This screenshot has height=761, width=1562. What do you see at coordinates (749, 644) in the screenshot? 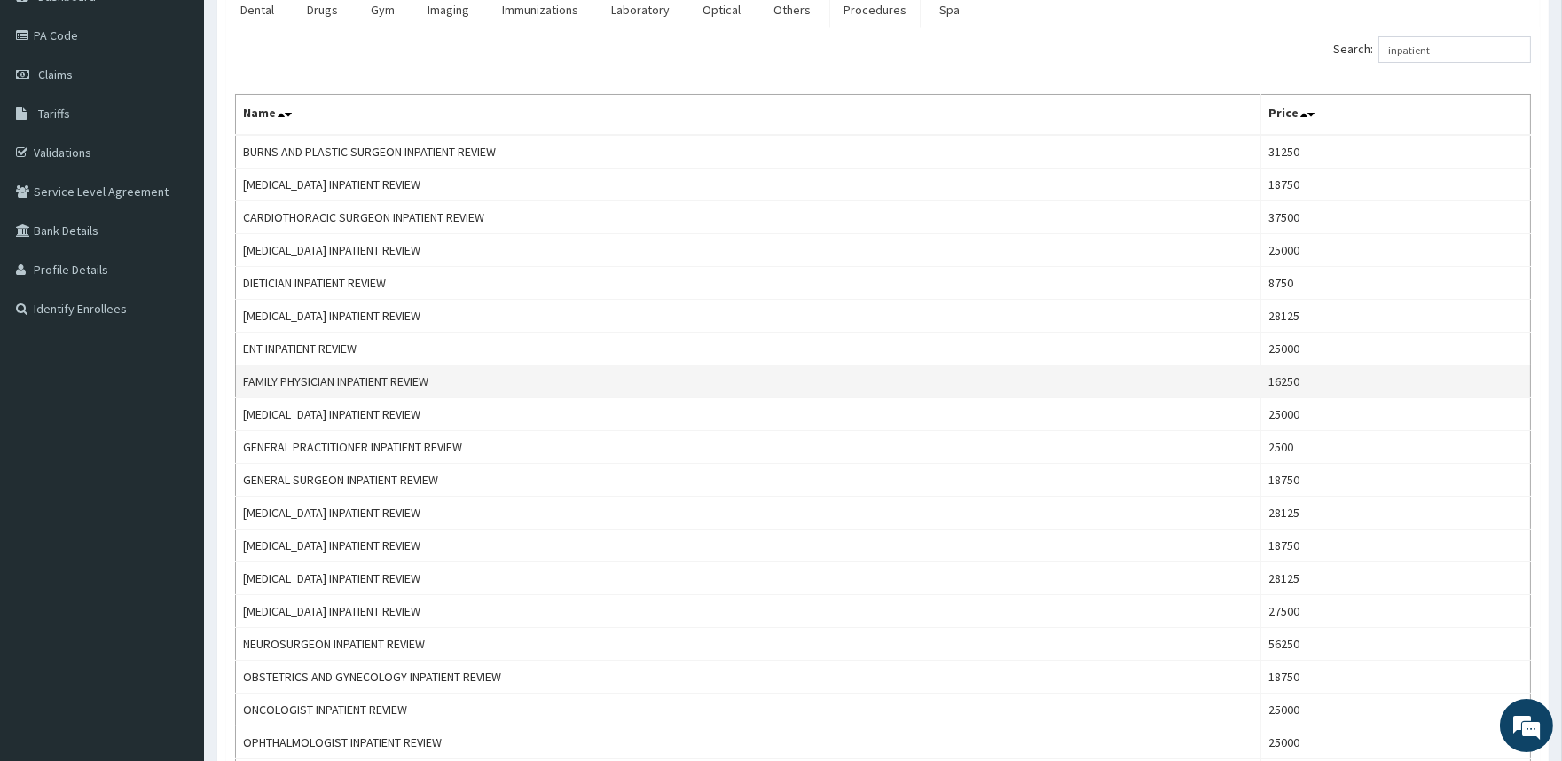
I see `td: NEUROSURGEON INPATIENT REVIEW` at bounding box center [749, 644].